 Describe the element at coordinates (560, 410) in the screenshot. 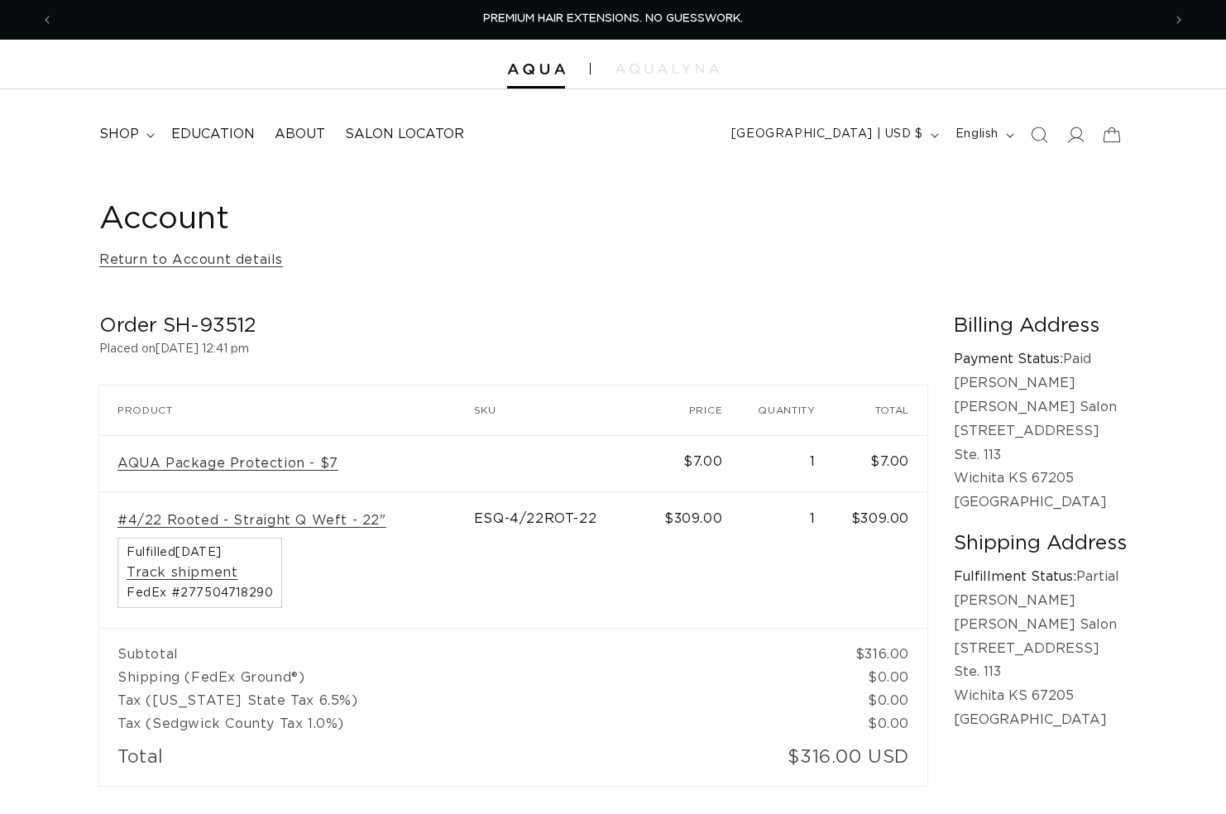

I see `th: SKU` at that location.